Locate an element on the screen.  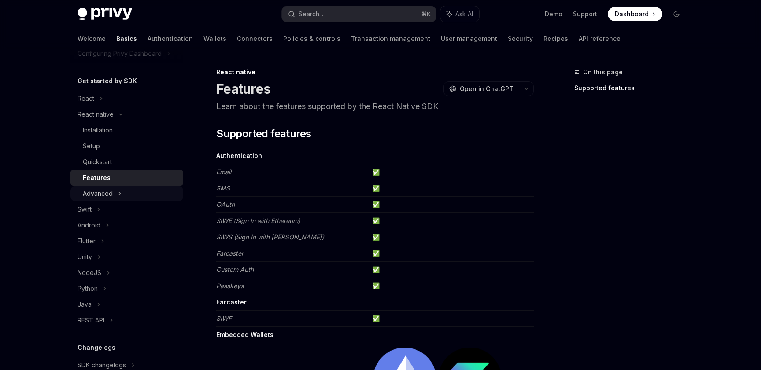
div: Quickstart is located at coordinates (97, 162).